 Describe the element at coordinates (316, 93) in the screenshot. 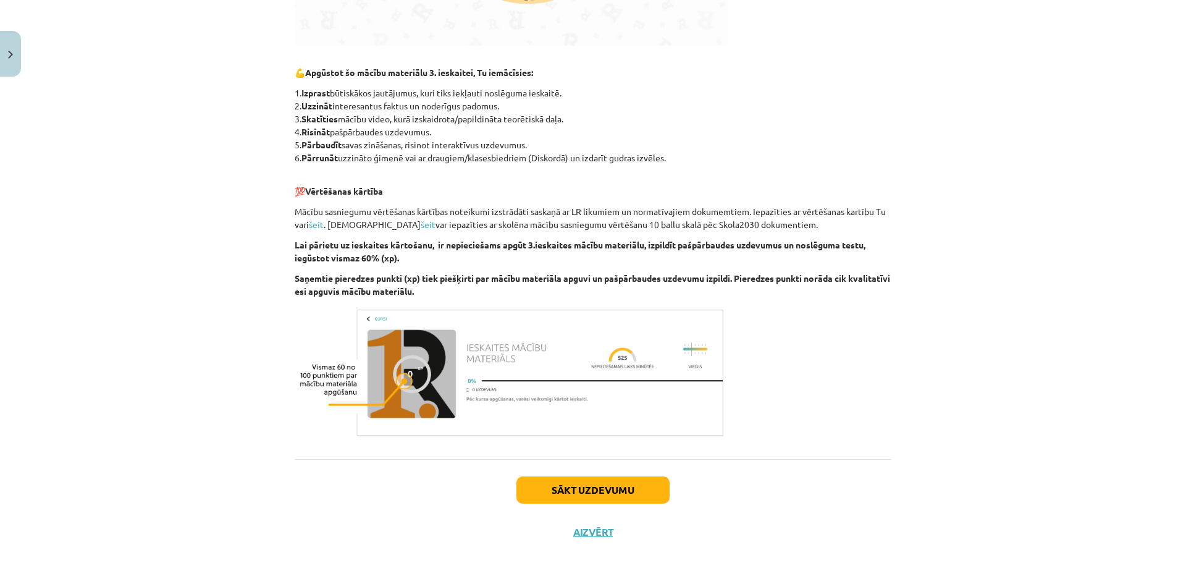

I see `b: Izprast` at that location.